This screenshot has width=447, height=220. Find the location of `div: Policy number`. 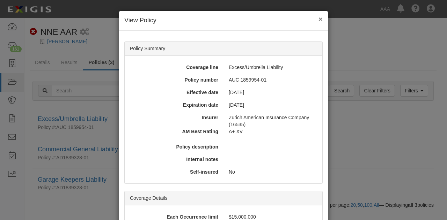

div: Policy number is located at coordinates (175, 80).